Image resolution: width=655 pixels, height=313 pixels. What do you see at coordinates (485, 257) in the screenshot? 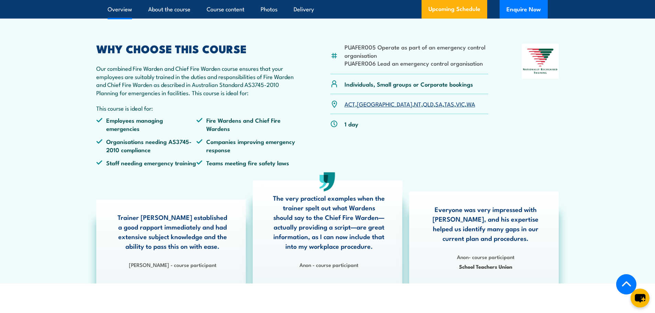
I see `strong: Anon- course participant` at bounding box center [485, 257].